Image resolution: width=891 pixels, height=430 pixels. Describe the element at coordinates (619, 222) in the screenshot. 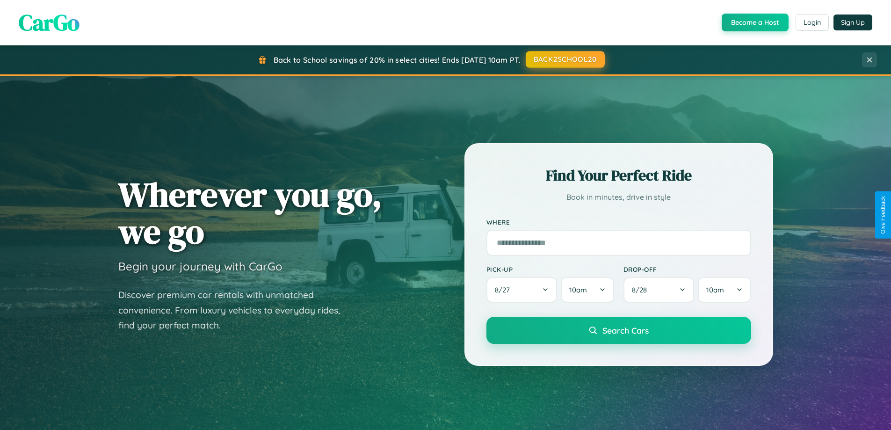

I see `label: Where` at that location.